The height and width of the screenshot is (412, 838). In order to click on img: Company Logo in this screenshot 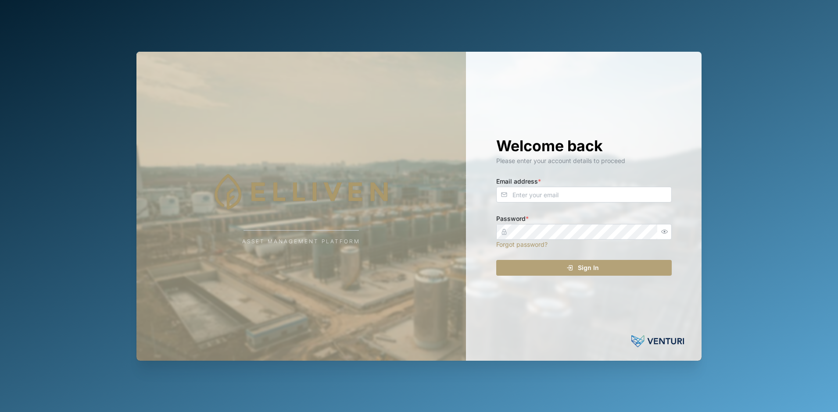, I will do `click(301, 193)`.